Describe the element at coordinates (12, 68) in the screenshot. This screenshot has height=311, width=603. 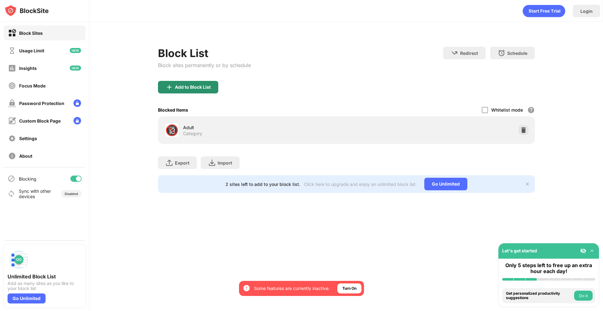
I see `img: insights-off.svg` at that location.